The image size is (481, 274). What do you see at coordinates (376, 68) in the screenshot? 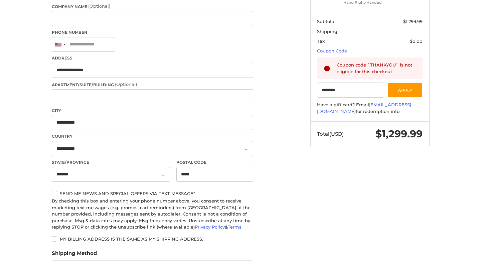
I see `div: Coupon code `THANKYOU` is not eligible for this checkout` at bounding box center [376, 68].